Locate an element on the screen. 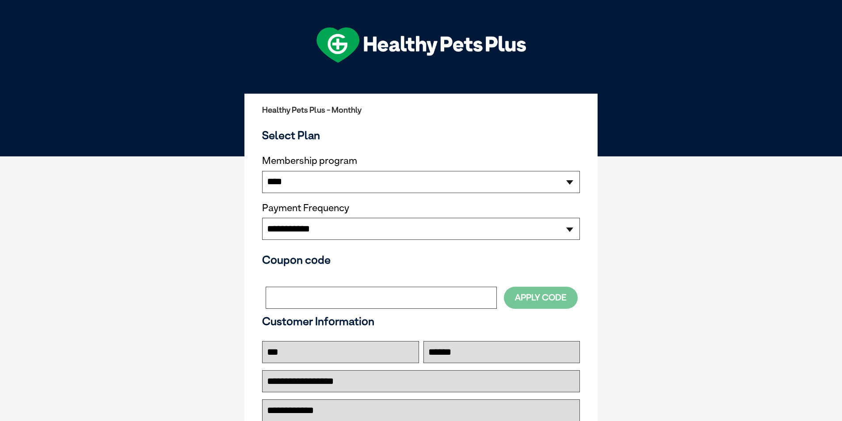 This screenshot has height=421, width=842. img: hpp-logo-landscape-green-white.png is located at coordinates (421, 45).